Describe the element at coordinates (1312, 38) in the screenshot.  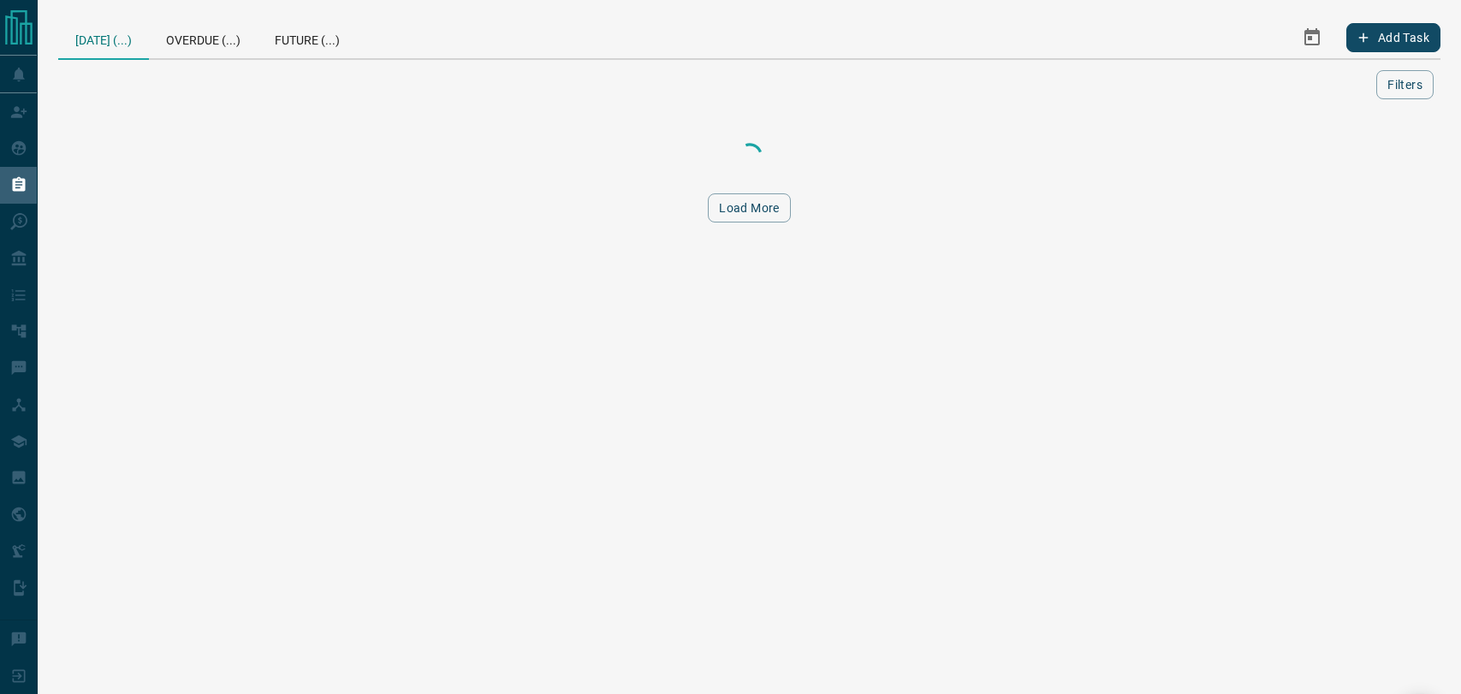
I see `button: Select Date Range` at that location.